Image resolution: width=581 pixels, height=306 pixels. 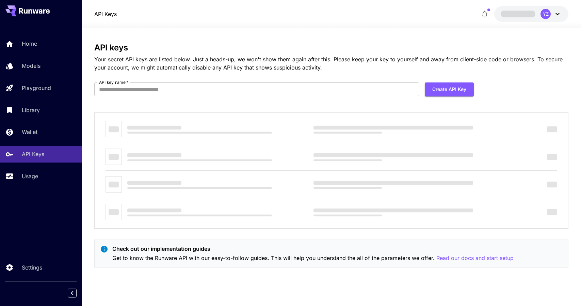 What do you see at coordinates (332, 63) in the screenshot?
I see `p: Your secret API keys are listed below. Just a heads-up, we won't show them again after this. Plea...` at bounding box center [332, 63].